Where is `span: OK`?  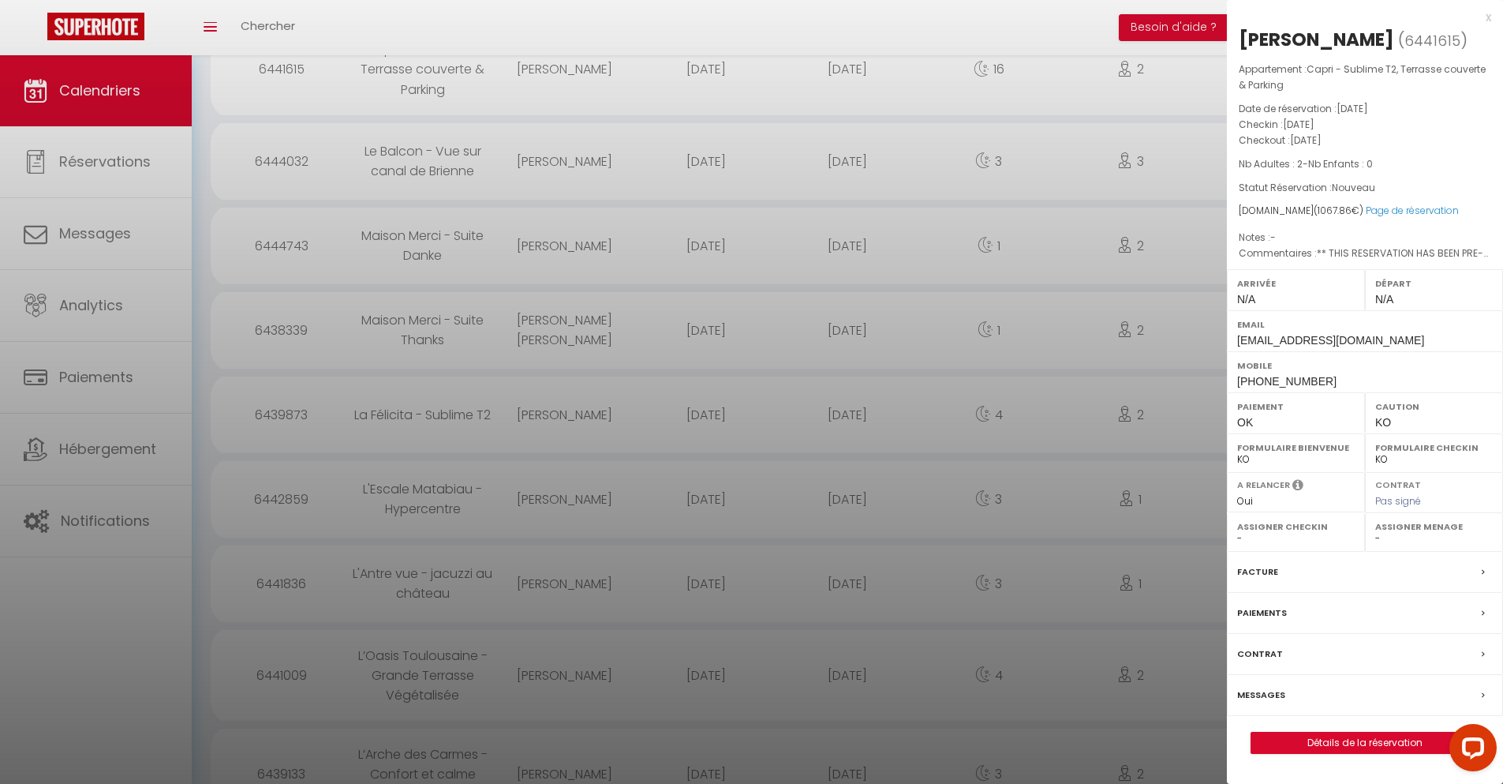 span: OK is located at coordinates (1245, 422).